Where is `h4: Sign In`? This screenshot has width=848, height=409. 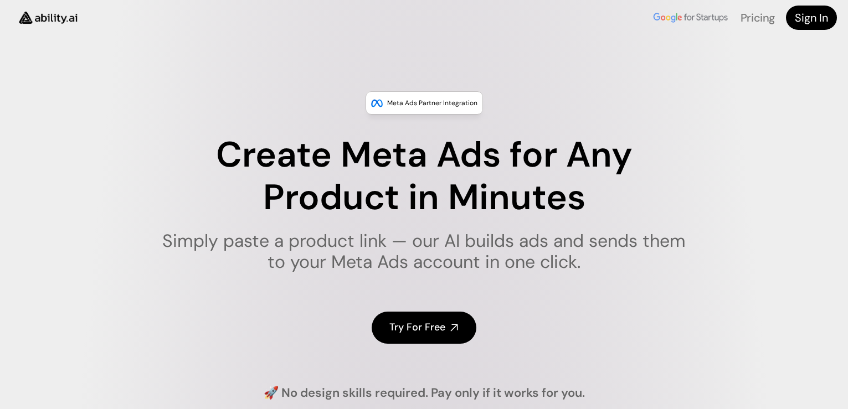 h4: Sign In is located at coordinates (811, 18).